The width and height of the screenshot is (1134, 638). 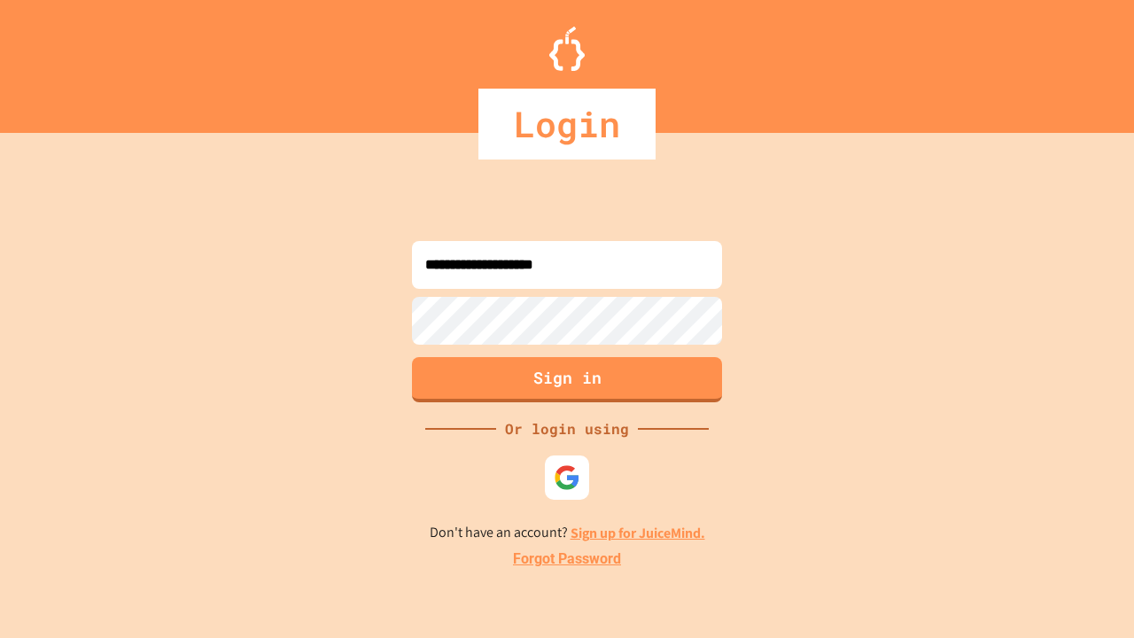 What do you see at coordinates (567, 532) in the screenshot?
I see `p: Don't have an account?` at bounding box center [567, 532].